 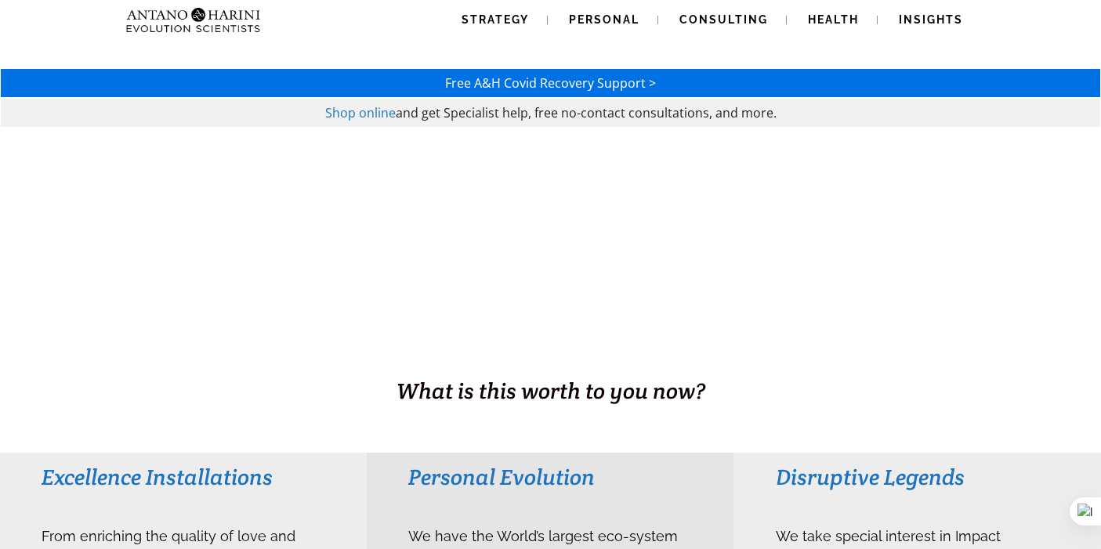 What do you see at coordinates (931, 20) in the screenshot?
I see `span: Insights` at bounding box center [931, 20].